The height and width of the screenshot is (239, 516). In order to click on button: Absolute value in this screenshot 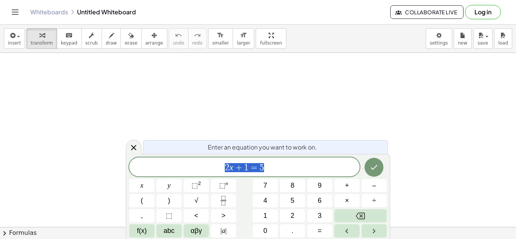, I will do `click(223, 231)`.